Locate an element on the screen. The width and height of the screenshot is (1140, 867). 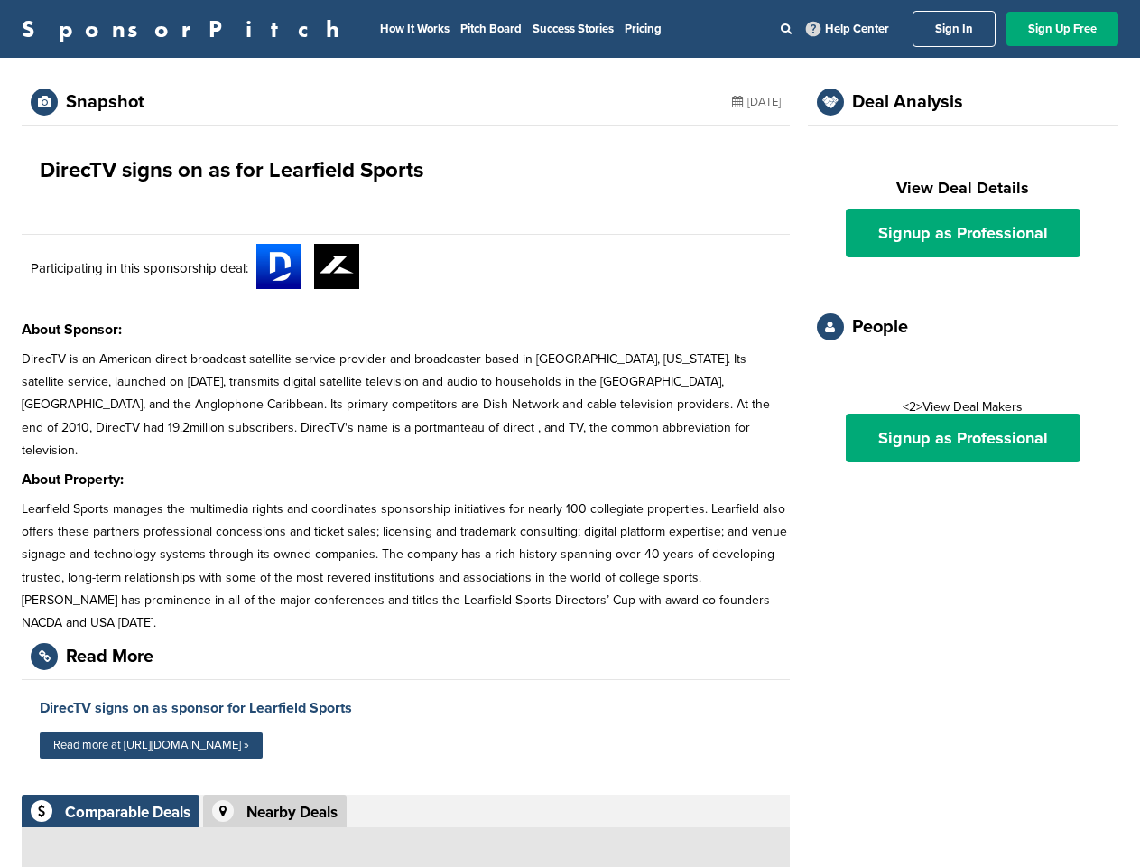
img: Yitarkkj 400x400 is located at coordinates (337, 266).